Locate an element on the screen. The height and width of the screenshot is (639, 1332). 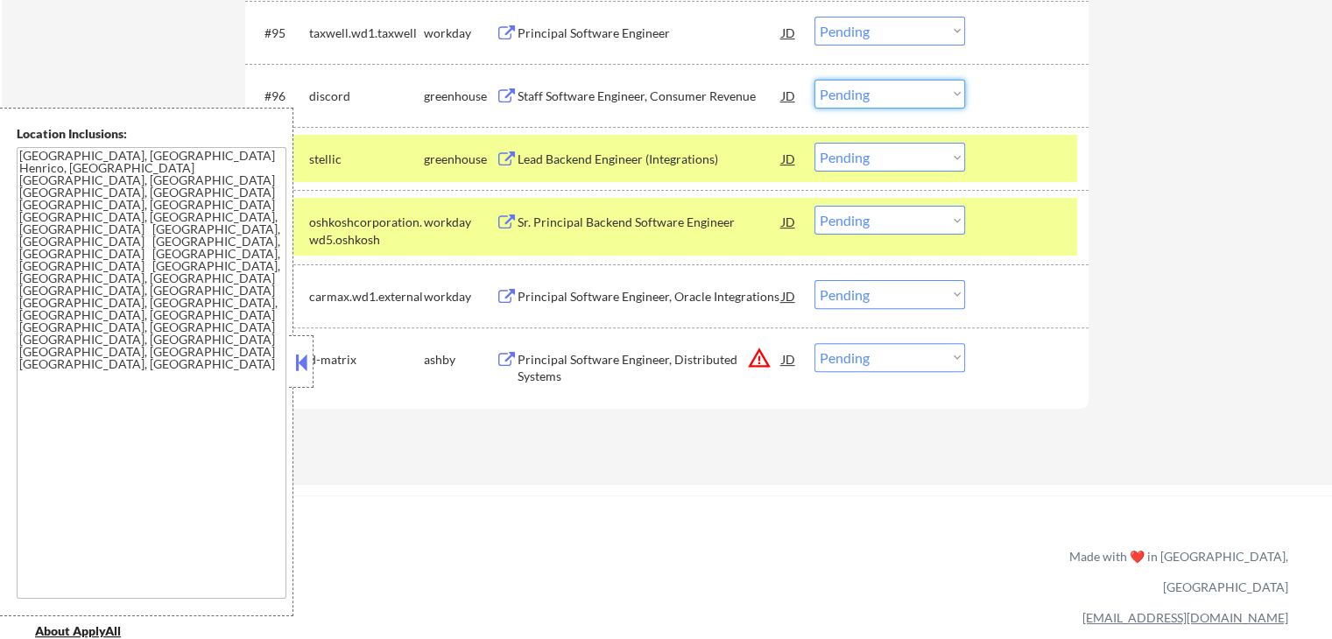
button: warning_amber is located at coordinates (759, 358).